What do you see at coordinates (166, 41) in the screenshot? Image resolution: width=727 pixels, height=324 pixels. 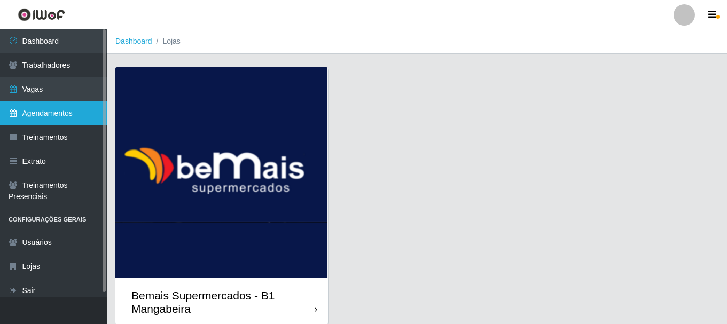 I see `li: Lojas` at bounding box center [166, 41].